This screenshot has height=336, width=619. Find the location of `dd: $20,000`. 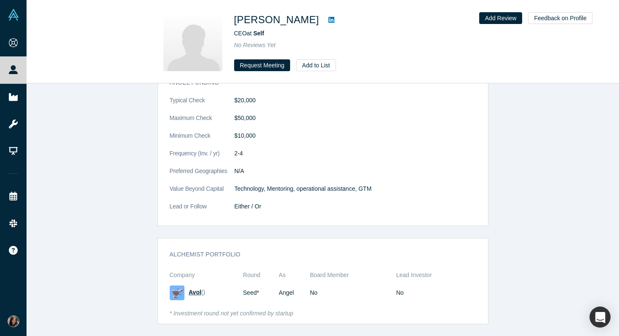

dd: $20,000 is located at coordinates (355, 100).